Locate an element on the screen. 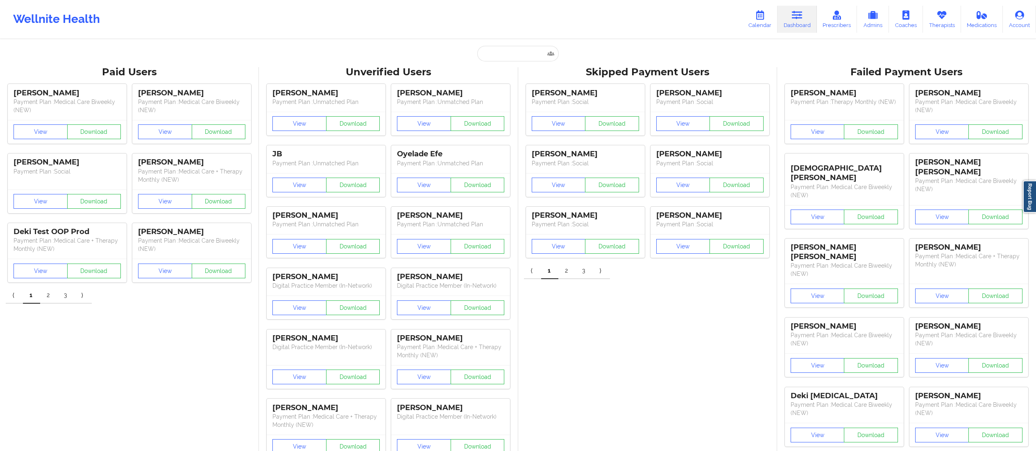  a: Therapists is located at coordinates (942, 19).